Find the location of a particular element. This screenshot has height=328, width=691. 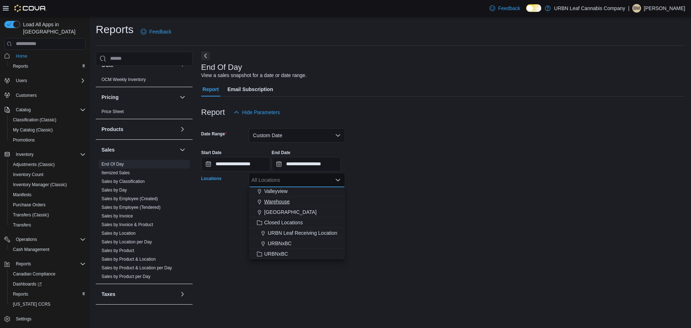

span: Sales by Employee (Tendered) is located at coordinates (131, 207).